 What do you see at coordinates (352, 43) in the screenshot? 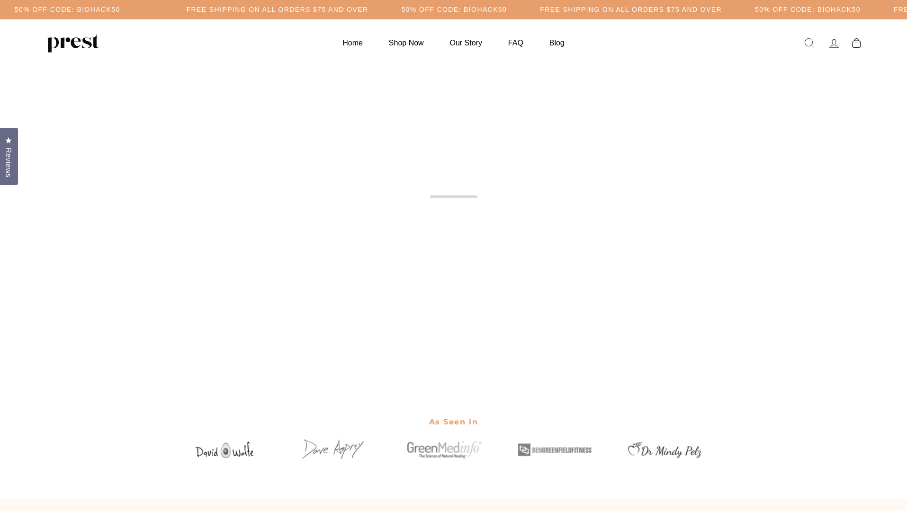
I see `a: Home` at bounding box center [352, 43].